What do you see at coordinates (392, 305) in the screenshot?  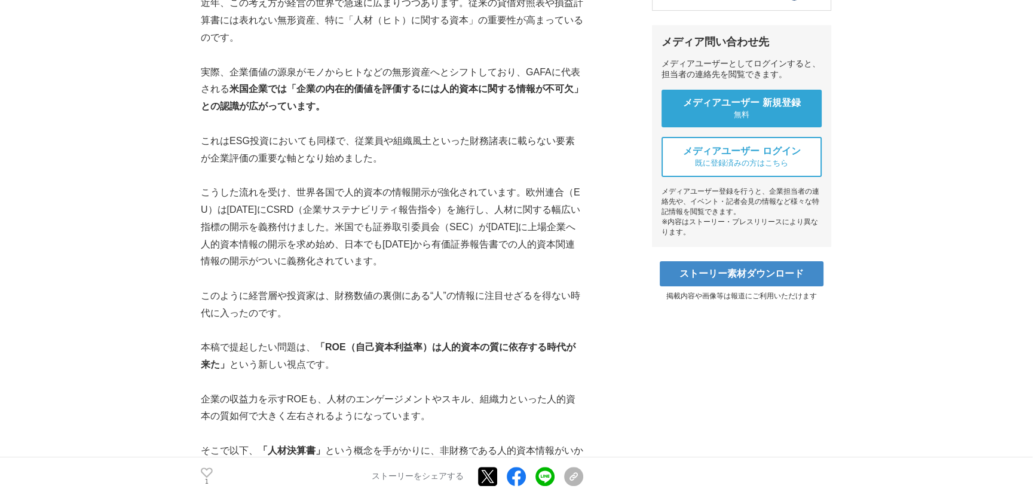 I see `p: このように経営層や投資家は、財務数値の裏側にある“人”の情報に注目せざるを得ない時代に入ったのです。` at bounding box center [392, 305].